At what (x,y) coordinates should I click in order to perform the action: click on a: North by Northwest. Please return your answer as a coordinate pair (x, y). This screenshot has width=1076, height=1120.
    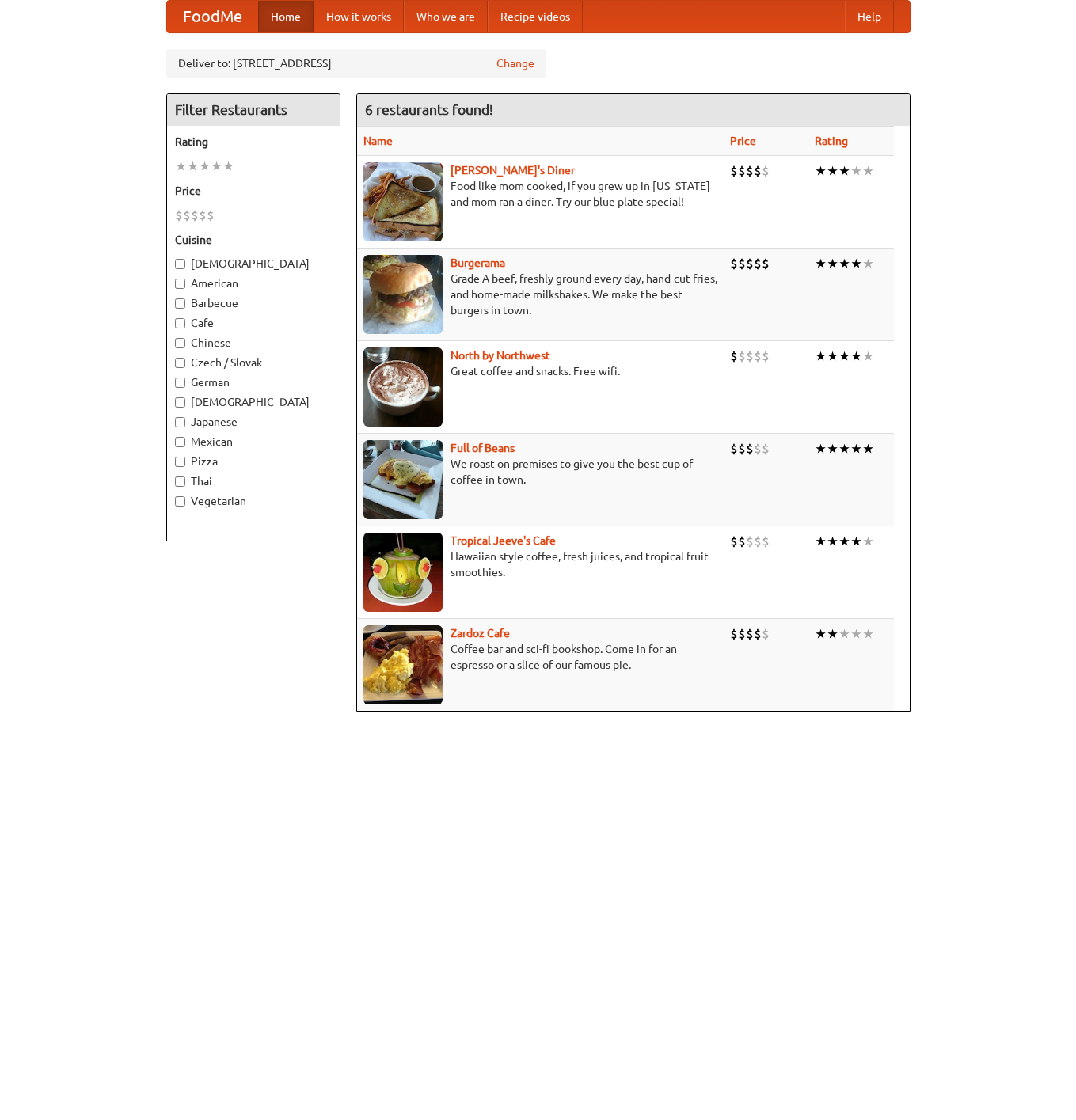
    Looking at the image, I should click on (501, 355).